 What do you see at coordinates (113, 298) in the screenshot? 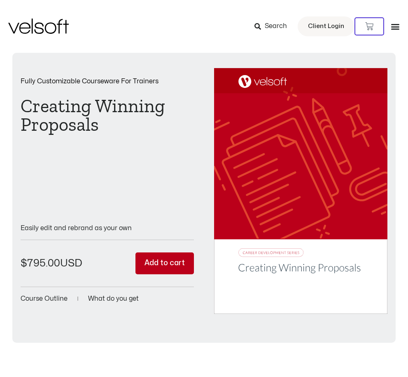
I see `span: What do you get` at bounding box center [113, 298].